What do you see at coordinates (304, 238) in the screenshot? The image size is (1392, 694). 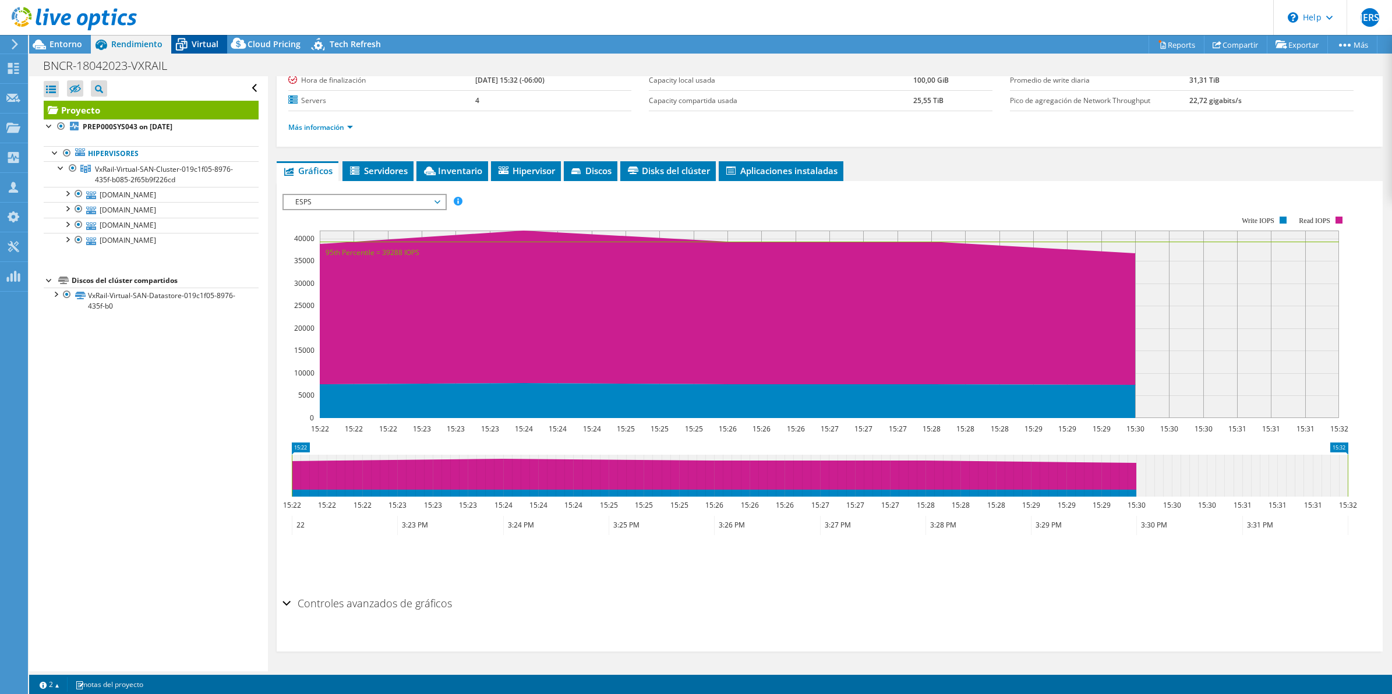 I see `text: 40000` at bounding box center [304, 238].